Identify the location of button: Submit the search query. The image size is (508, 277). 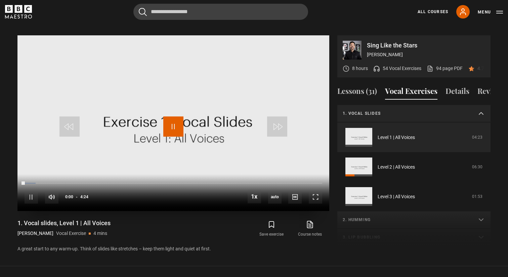
(143, 12).